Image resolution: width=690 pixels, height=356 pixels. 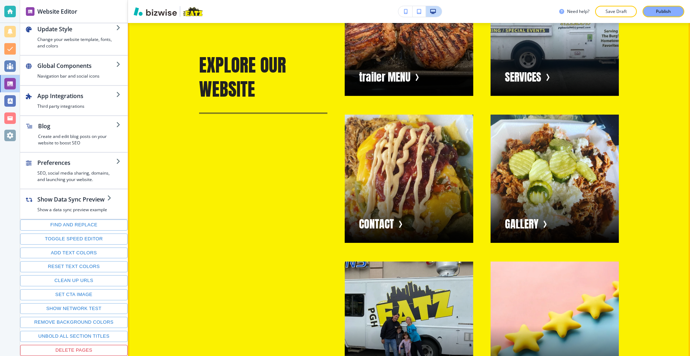 What do you see at coordinates (155, 11) in the screenshot?
I see `img: Bizwise Logo` at bounding box center [155, 11].